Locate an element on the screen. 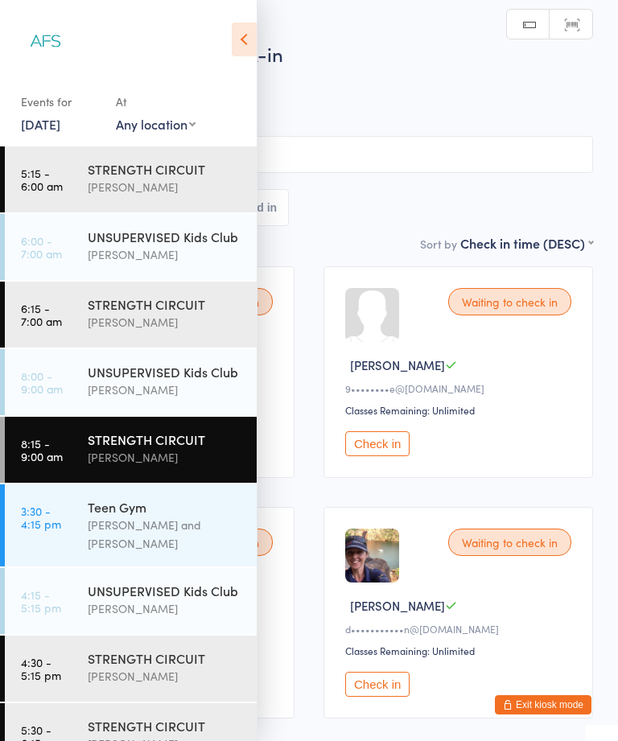  input: Search is located at coordinates (309, 154).